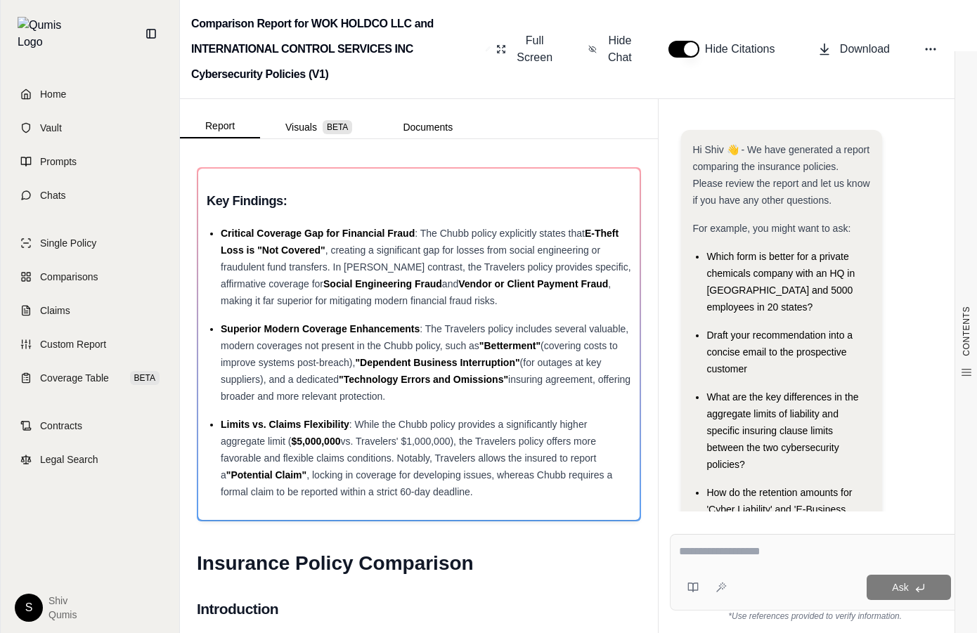 This screenshot has height=633, width=977. Describe the element at coordinates (90, 195) in the screenshot. I see `a: Chats` at that location.